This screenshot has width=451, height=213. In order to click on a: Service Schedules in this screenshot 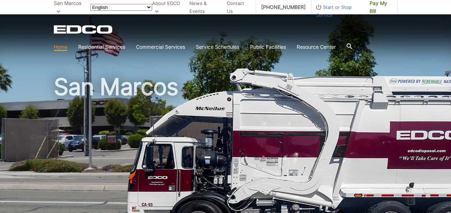, I will do `click(217, 47)`.